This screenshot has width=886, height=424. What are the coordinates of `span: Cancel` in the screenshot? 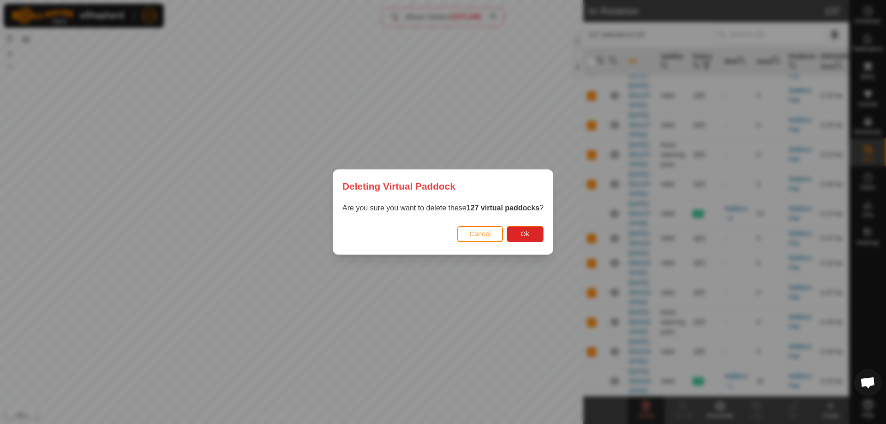 It's located at (480, 234).